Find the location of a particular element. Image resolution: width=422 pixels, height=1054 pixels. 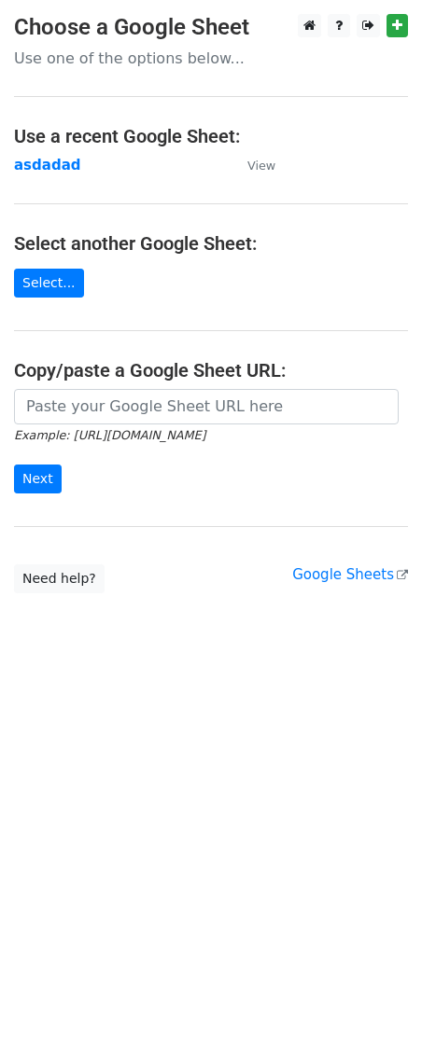

h4: Select another Google Sheet: is located at coordinates (211, 243).